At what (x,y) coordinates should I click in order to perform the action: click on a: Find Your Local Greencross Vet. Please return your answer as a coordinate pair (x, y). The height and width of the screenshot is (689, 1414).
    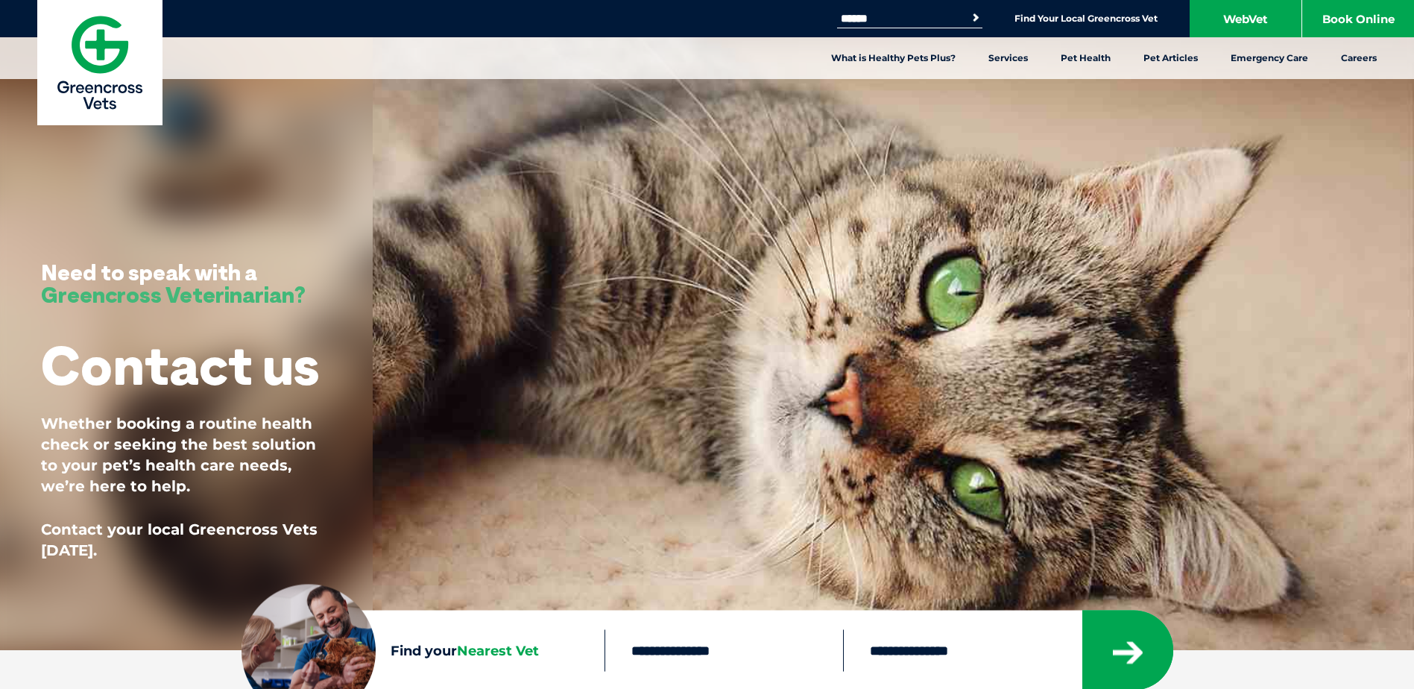
    Looking at the image, I should click on (1086, 19).